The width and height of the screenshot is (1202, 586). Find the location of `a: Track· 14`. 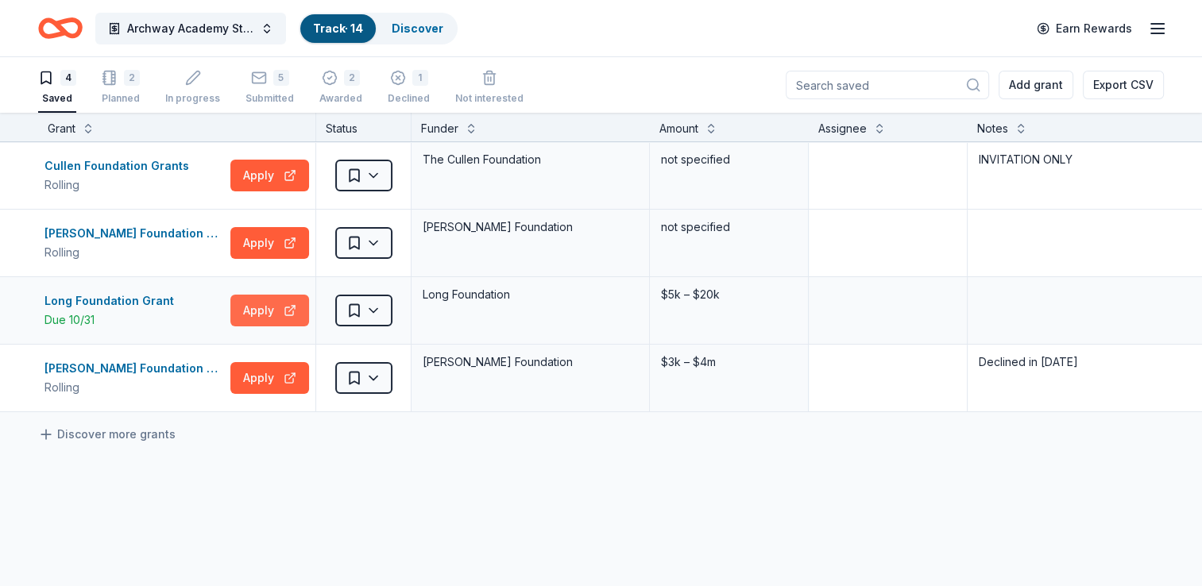

a: Track· 14 is located at coordinates (338, 28).